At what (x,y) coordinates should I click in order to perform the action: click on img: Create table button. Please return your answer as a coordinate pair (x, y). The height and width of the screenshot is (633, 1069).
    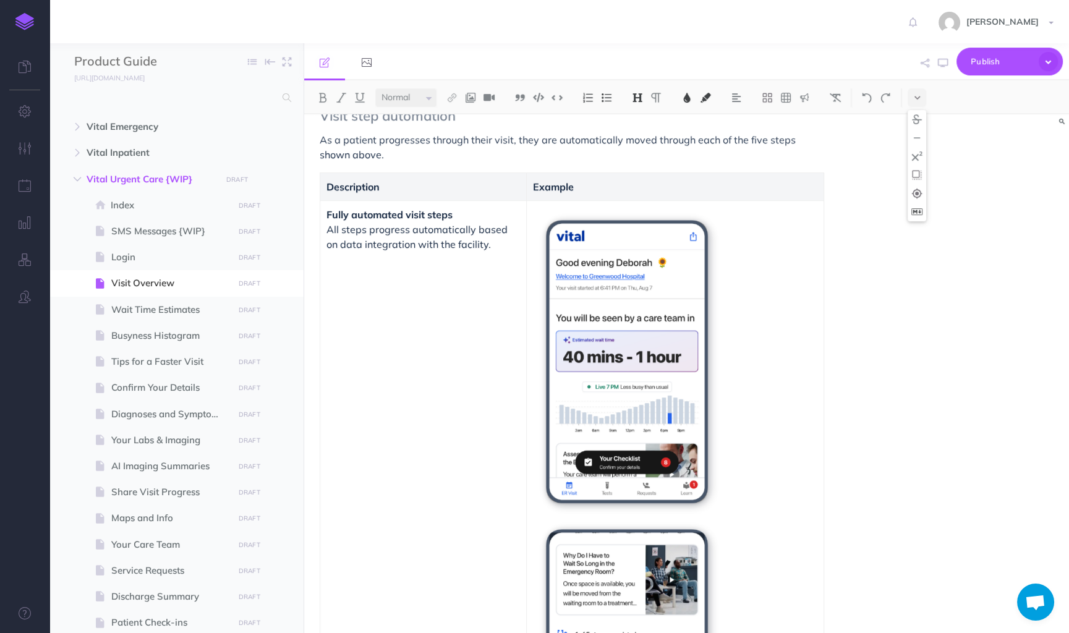
    Looking at the image, I should click on (786, 98).